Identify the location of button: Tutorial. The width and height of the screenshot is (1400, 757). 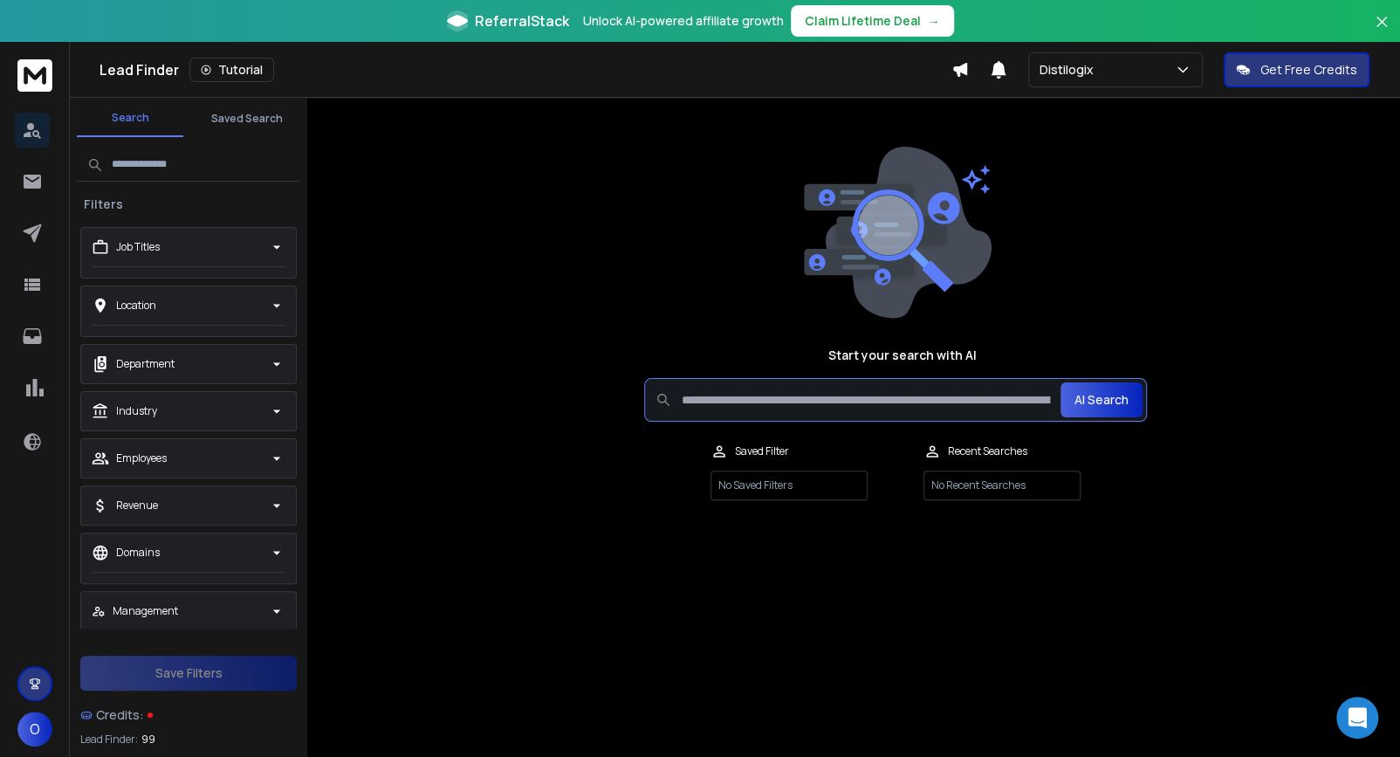
(231, 70).